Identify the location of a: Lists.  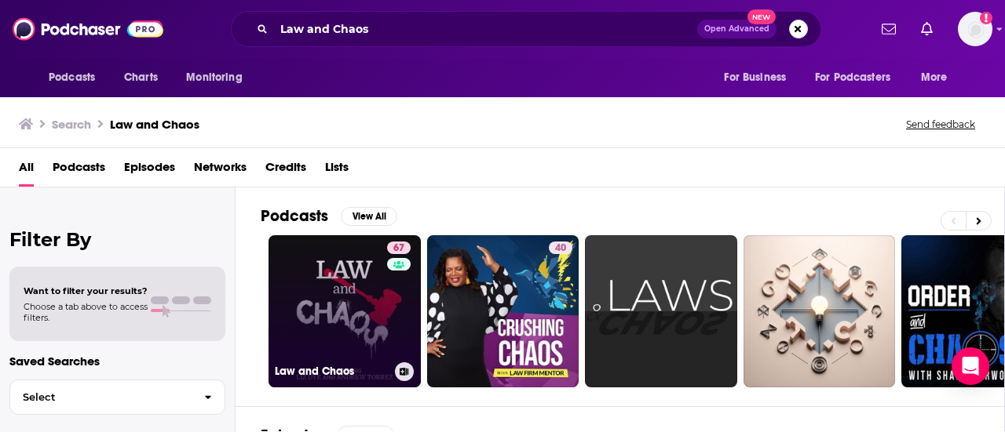
(337, 170).